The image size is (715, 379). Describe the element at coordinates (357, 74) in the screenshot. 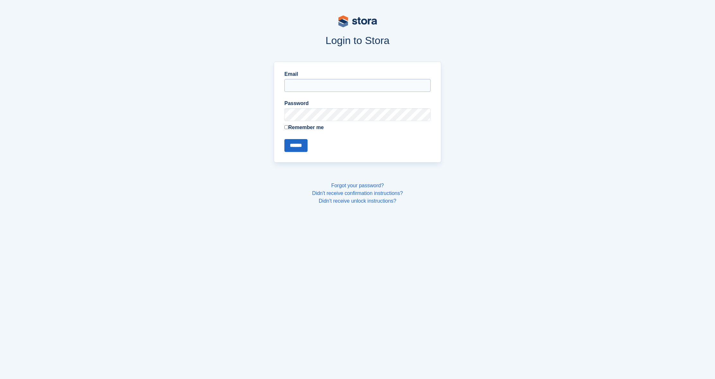

I see `label: Email` at that location.